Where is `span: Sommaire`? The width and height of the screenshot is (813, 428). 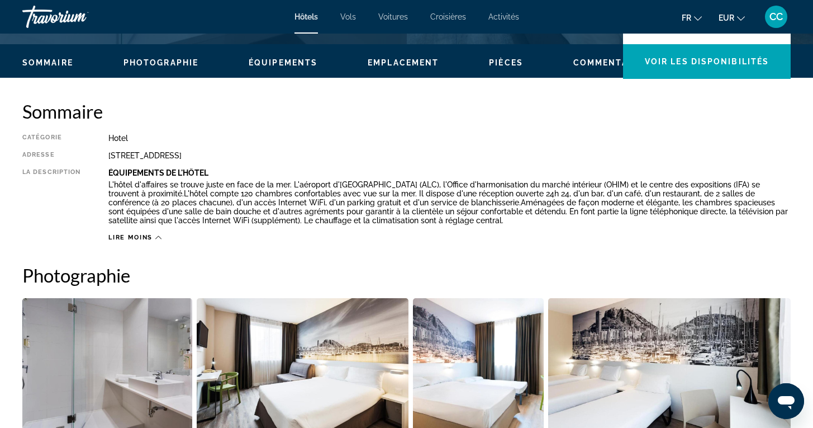 span: Sommaire is located at coordinates (48, 63).